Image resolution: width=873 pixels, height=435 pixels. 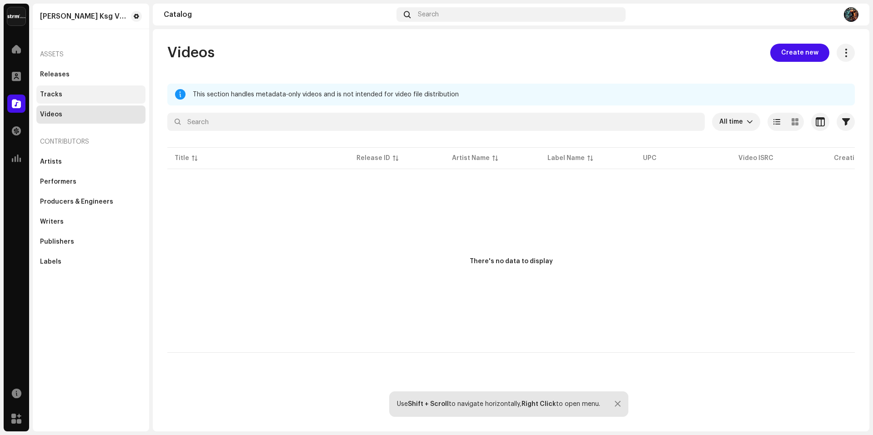 I want to click on div: Videos, so click(x=51, y=115).